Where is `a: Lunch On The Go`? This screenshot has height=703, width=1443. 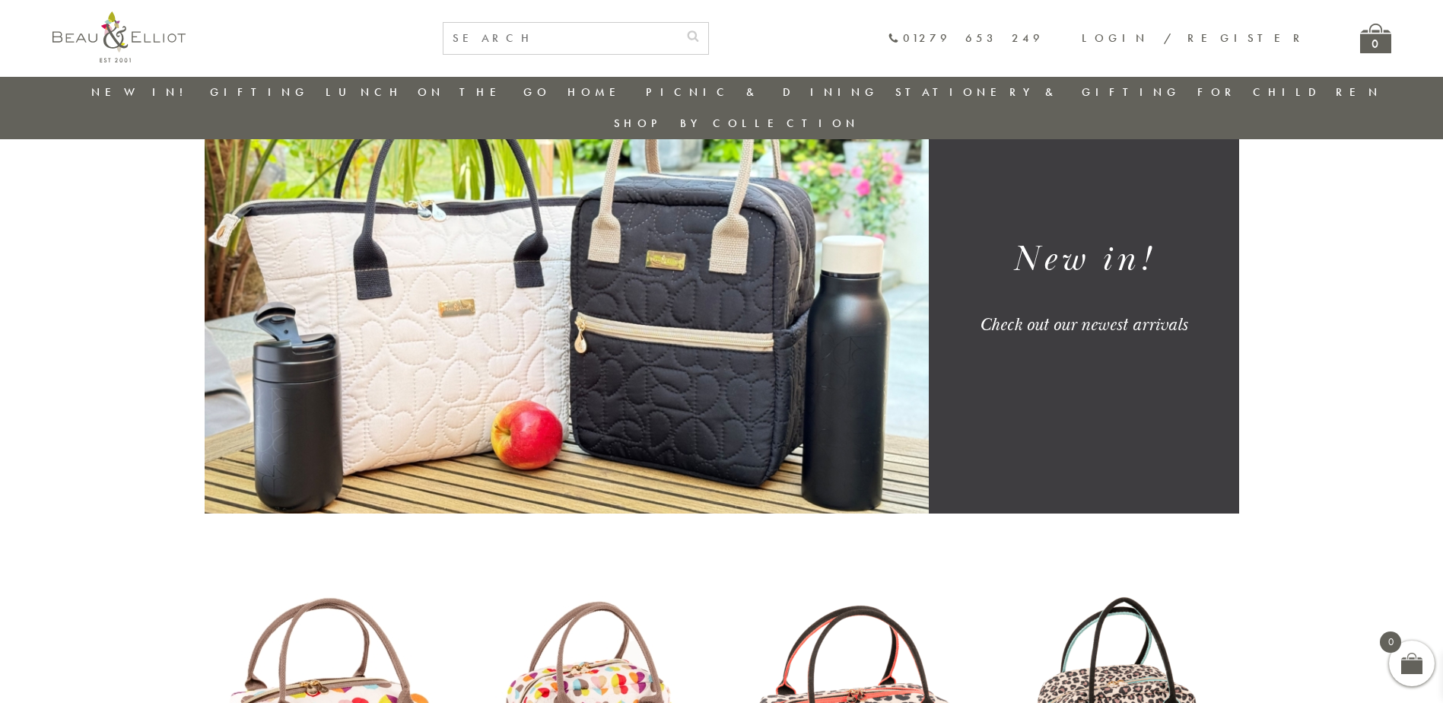 a: Lunch On The Go is located at coordinates (438, 92).